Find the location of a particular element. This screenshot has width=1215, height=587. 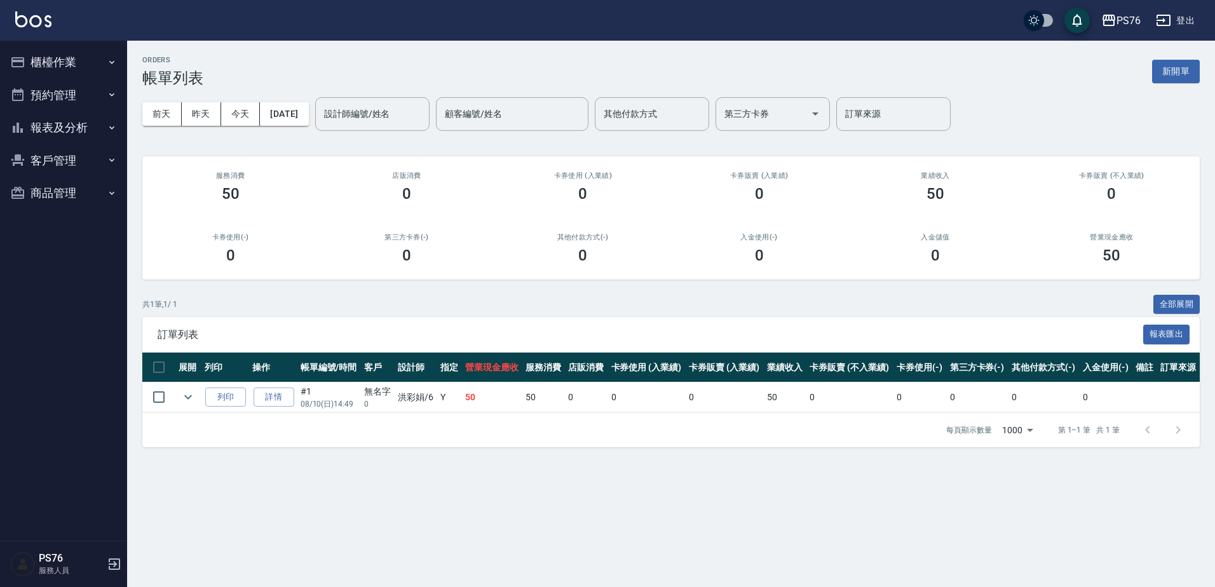

h2: 業績收入 is located at coordinates (935, 175).